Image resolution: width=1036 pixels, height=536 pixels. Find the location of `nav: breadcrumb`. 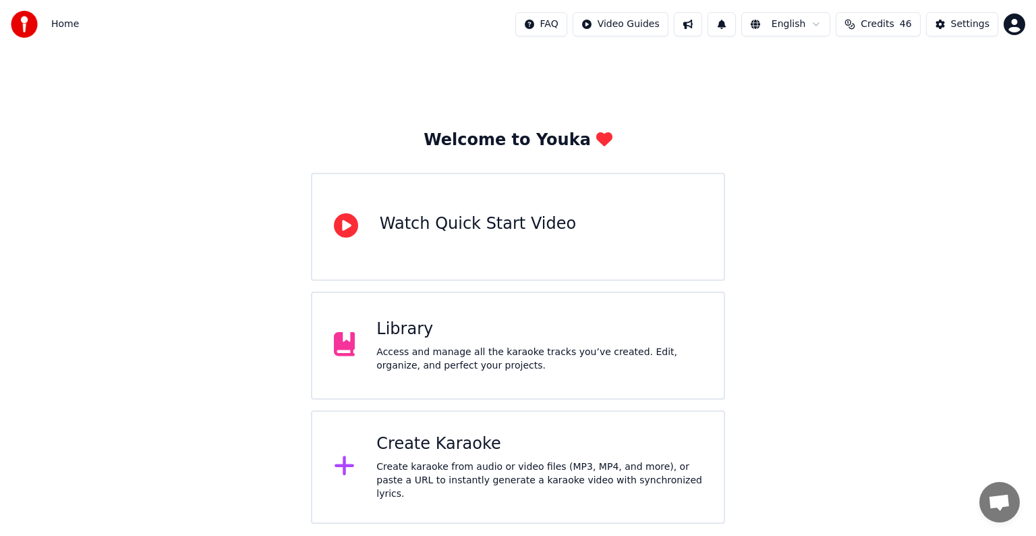

nav: breadcrumb is located at coordinates (65, 24).